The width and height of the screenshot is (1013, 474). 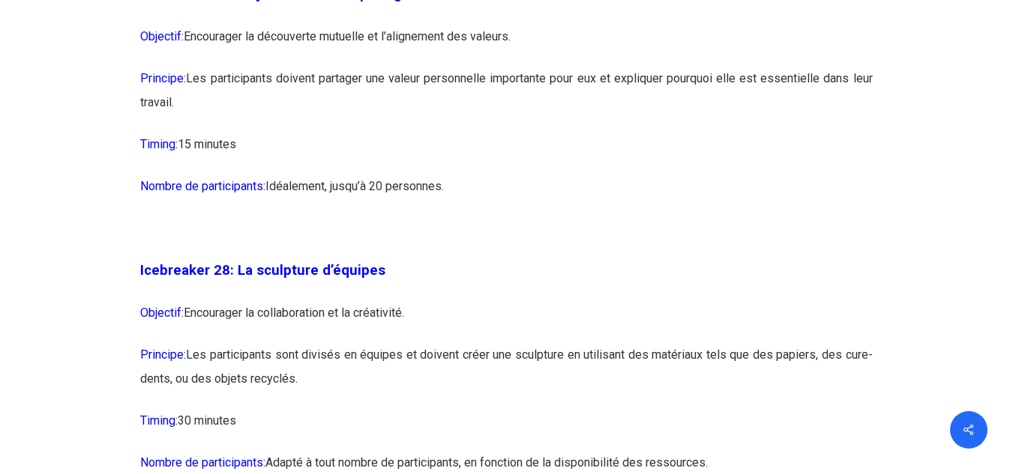 I want to click on p: Les participants doivent partager une valeur personnelle importante pour eux et expliquer pourquo..., so click(x=506, y=100).